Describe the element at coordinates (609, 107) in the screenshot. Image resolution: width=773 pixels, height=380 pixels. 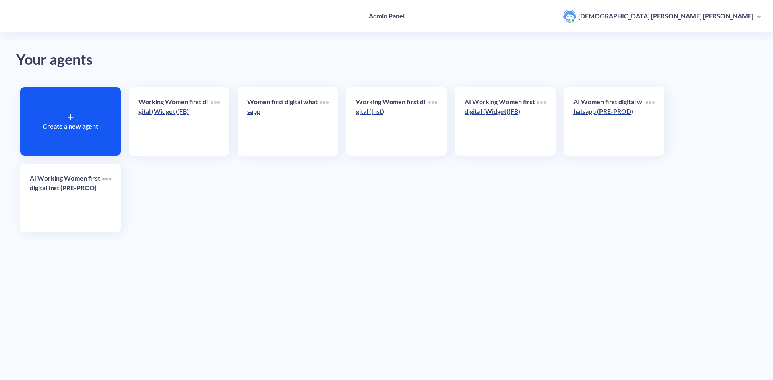
I see `p: AI Women first digital whatsapp (PRE-PROD)` at that location.